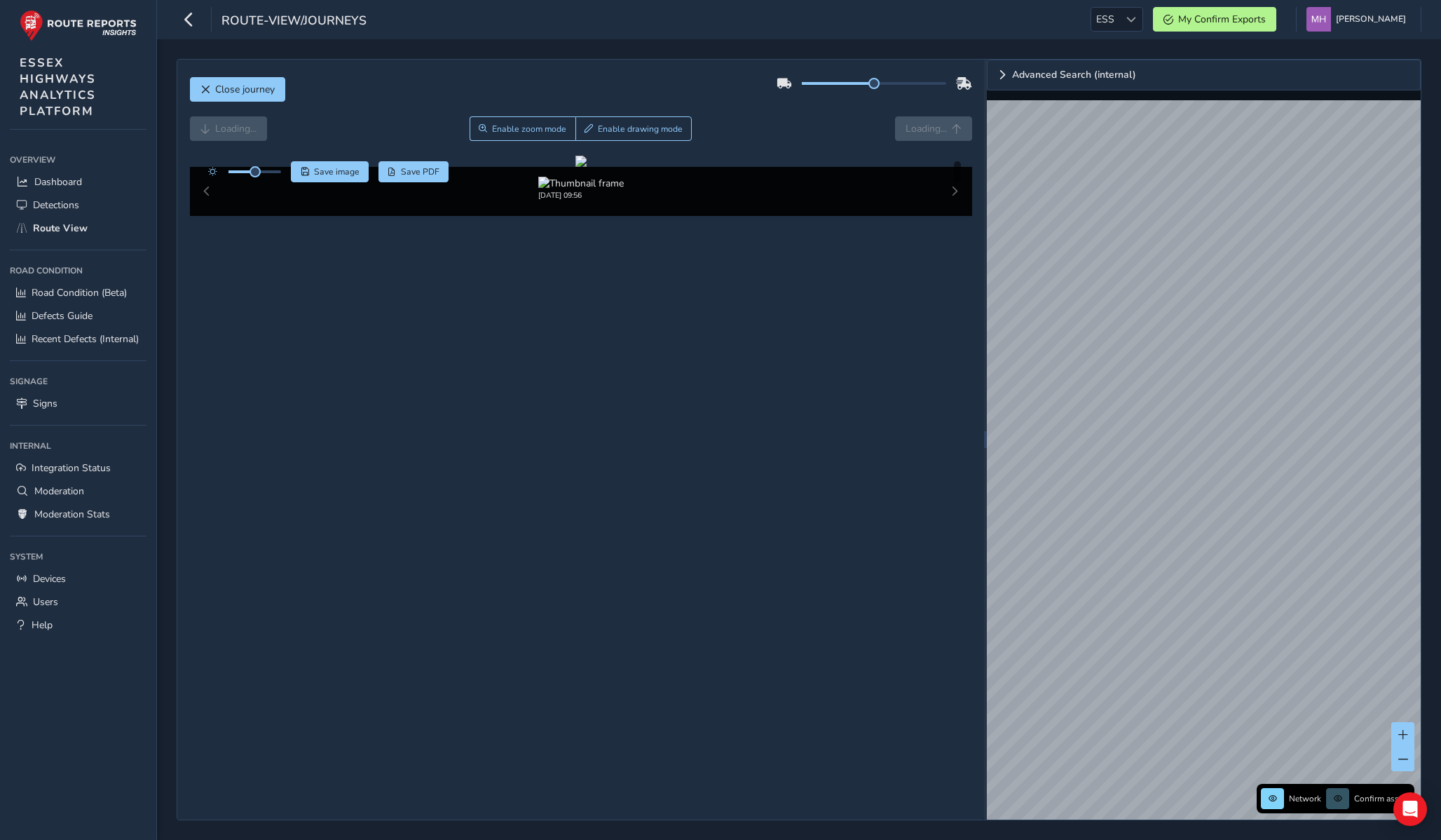 The width and height of the screenshot is (1441, 840). What do you see at coordinates (78, 339) in the screenshot?
I see `a: Recent Defects (Internal)` at bounding box center [78, 339].